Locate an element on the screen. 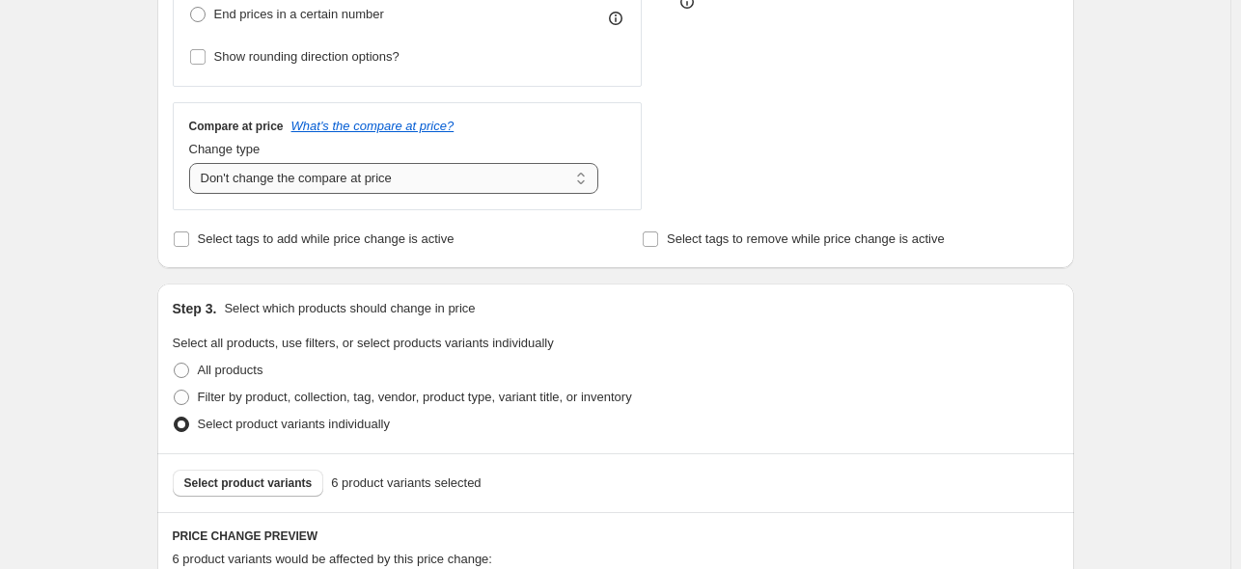 This screenshot has height=569, width=1241. span: 6 product variants selected is located at coordinates (405, 483).